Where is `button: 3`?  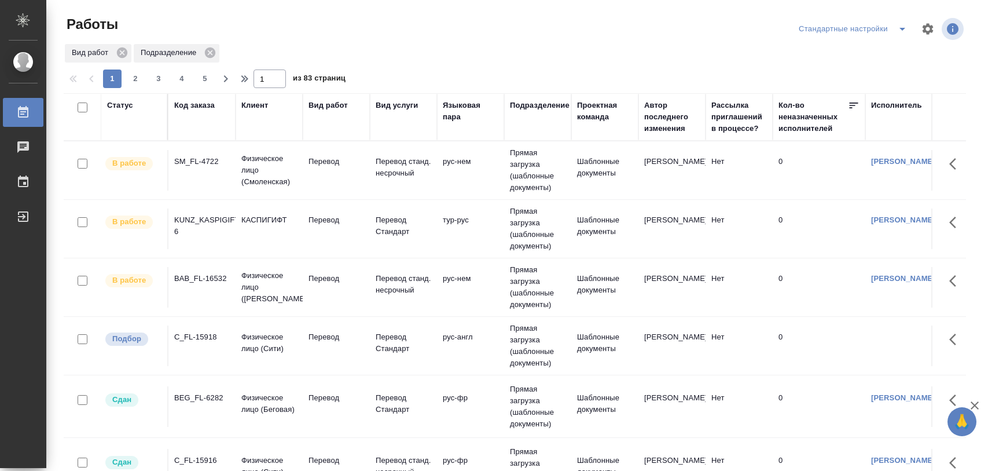 button: 3 is located at coordinates (159, 79).